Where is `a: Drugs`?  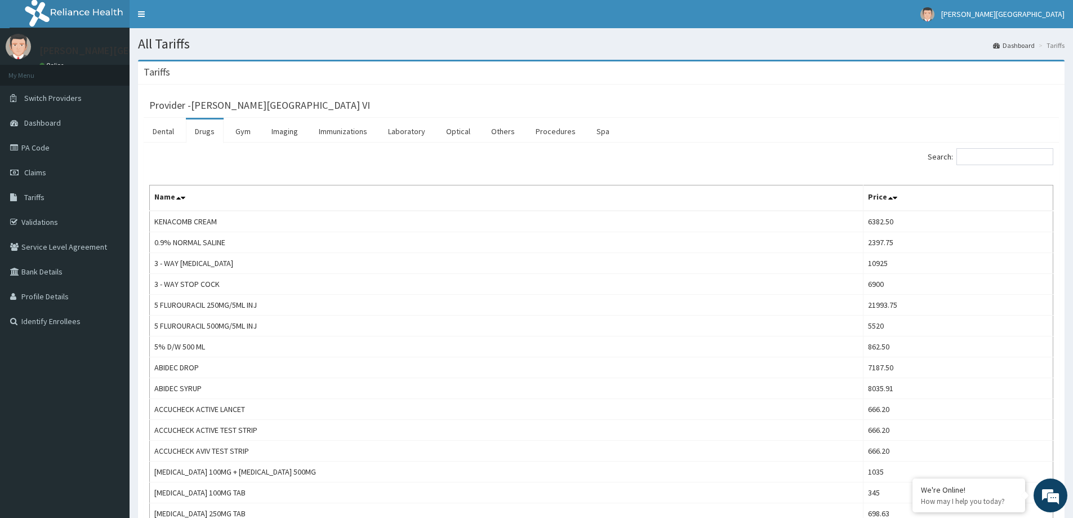 a: Drugs is located at coordinates (204, 131).